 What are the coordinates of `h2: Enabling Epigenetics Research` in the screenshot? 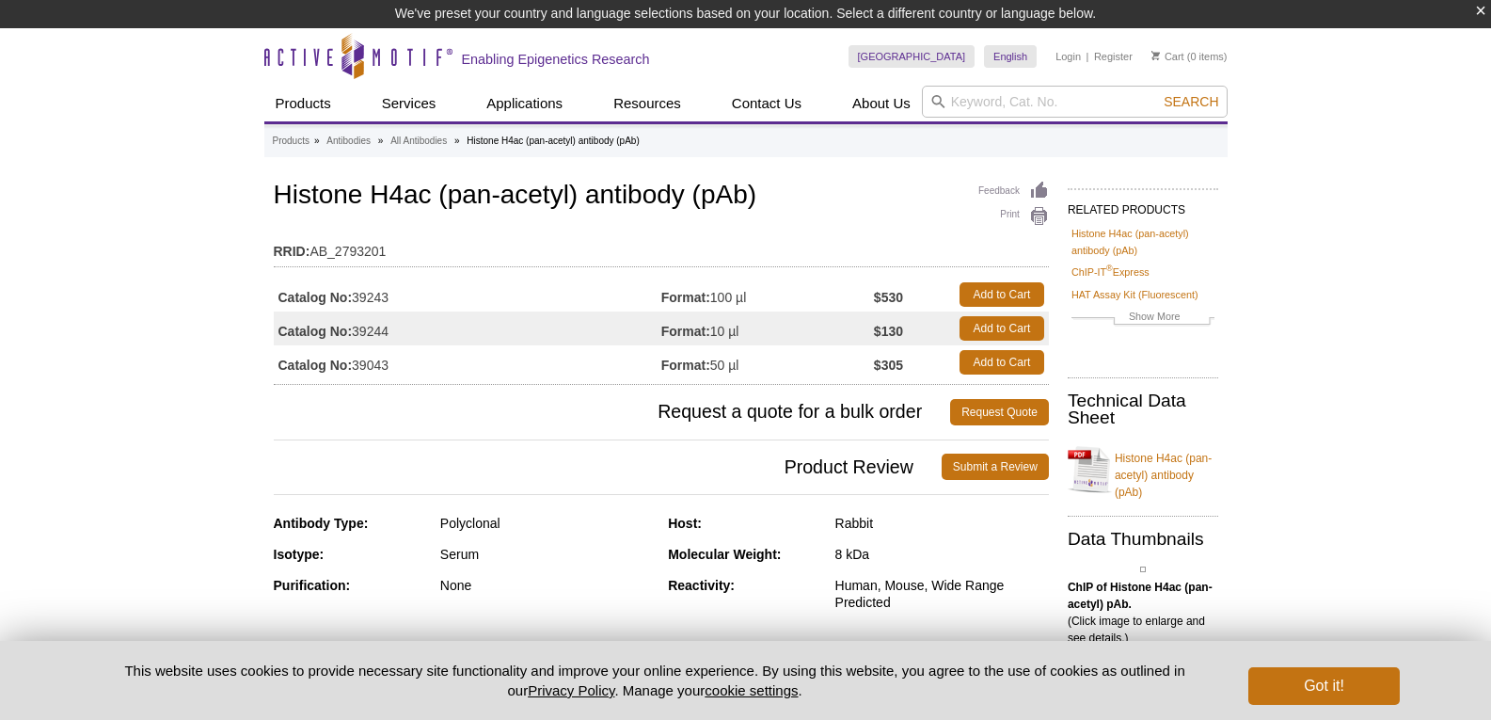 It's located at (556, 59).